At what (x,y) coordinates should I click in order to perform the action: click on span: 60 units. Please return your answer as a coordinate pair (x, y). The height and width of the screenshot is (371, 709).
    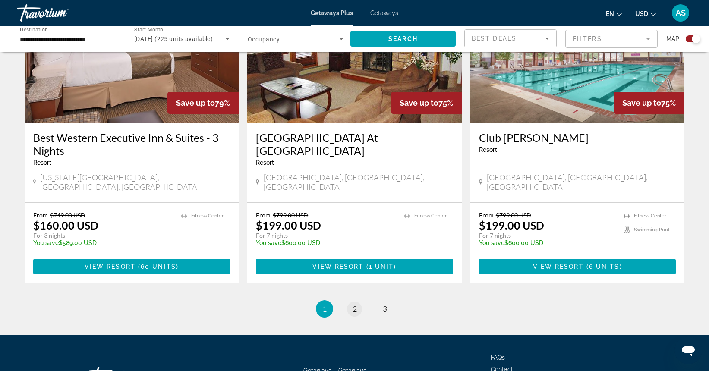
    Looking at the image, I should click on (158, 267).